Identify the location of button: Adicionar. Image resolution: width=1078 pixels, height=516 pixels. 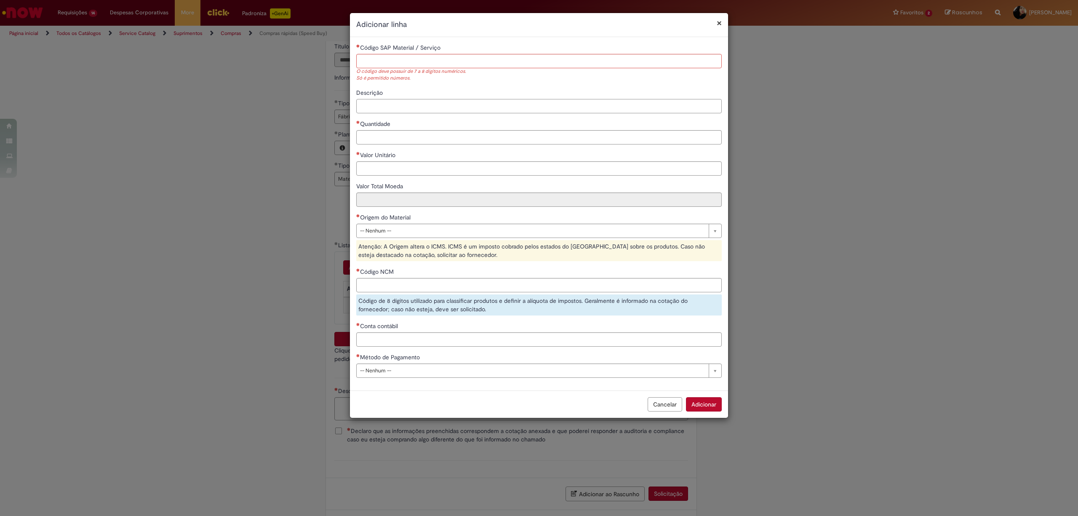
(703, 404).